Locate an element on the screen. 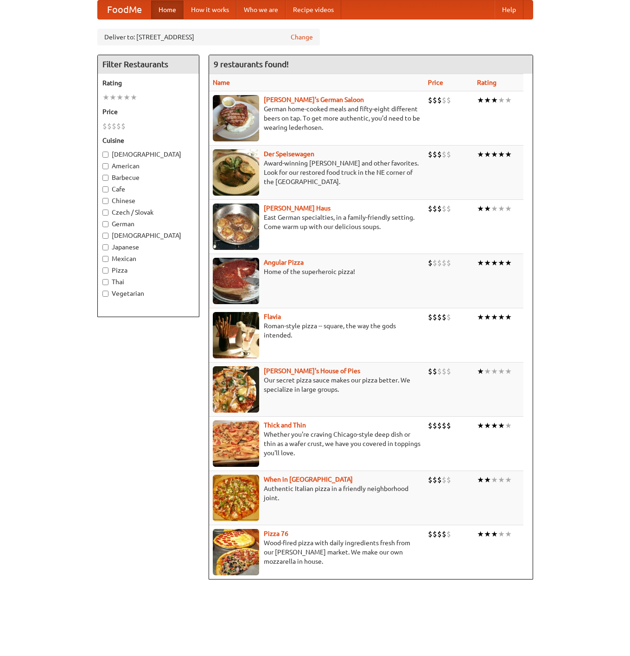  a: Flavia is located at coordinates (272, 316).